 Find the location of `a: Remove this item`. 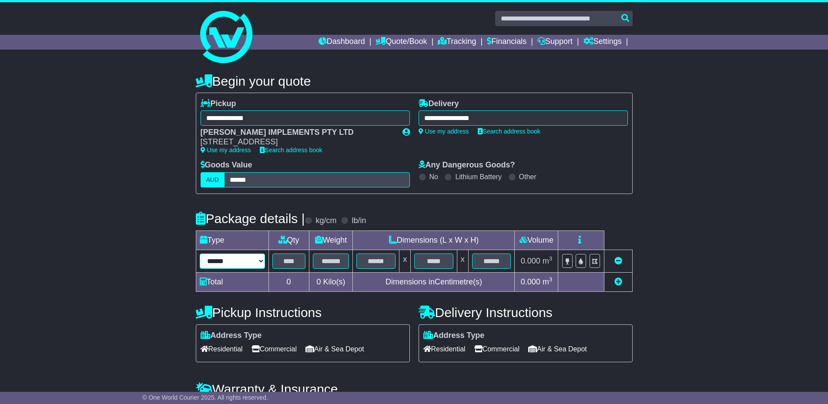

a: Remove this item is located at coordinates (618, 261).